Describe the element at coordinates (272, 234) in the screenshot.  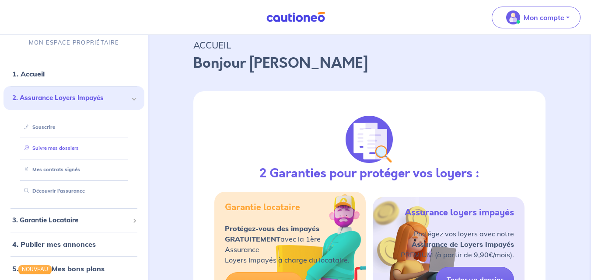
I see `strong: Protégez-vous des impayés GRATUITEMENT` at that location.